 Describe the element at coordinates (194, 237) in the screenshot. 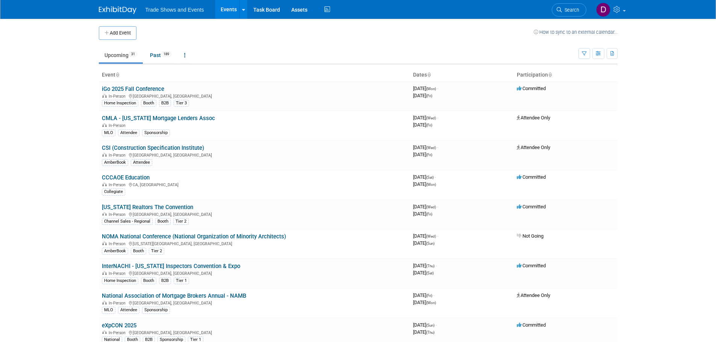

I see `a: NOMA National Conference (National Organization of Minority Architects)` at that location.